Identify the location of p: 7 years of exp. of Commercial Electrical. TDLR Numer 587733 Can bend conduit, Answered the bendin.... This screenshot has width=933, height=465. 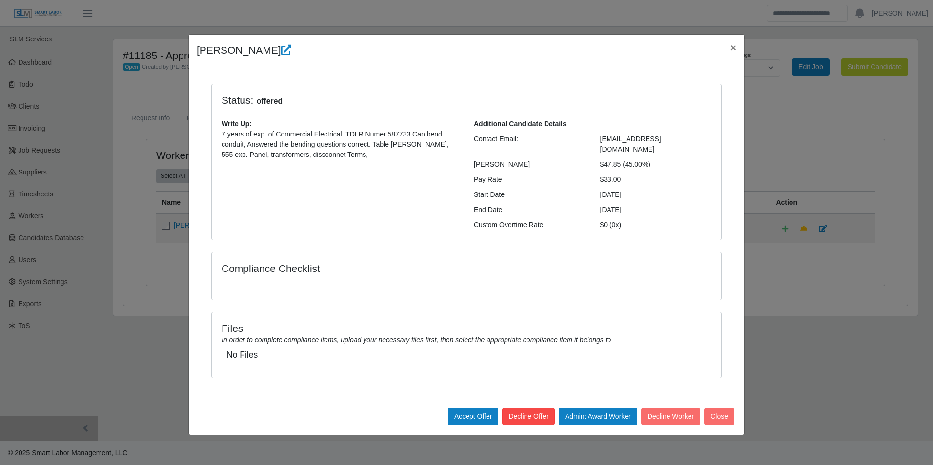
(340, 144).